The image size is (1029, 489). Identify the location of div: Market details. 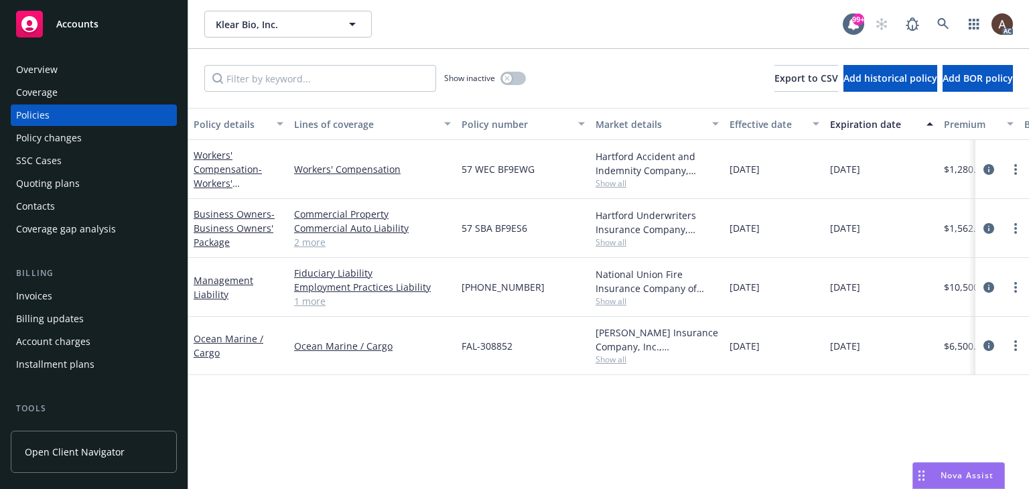
(650, 124).